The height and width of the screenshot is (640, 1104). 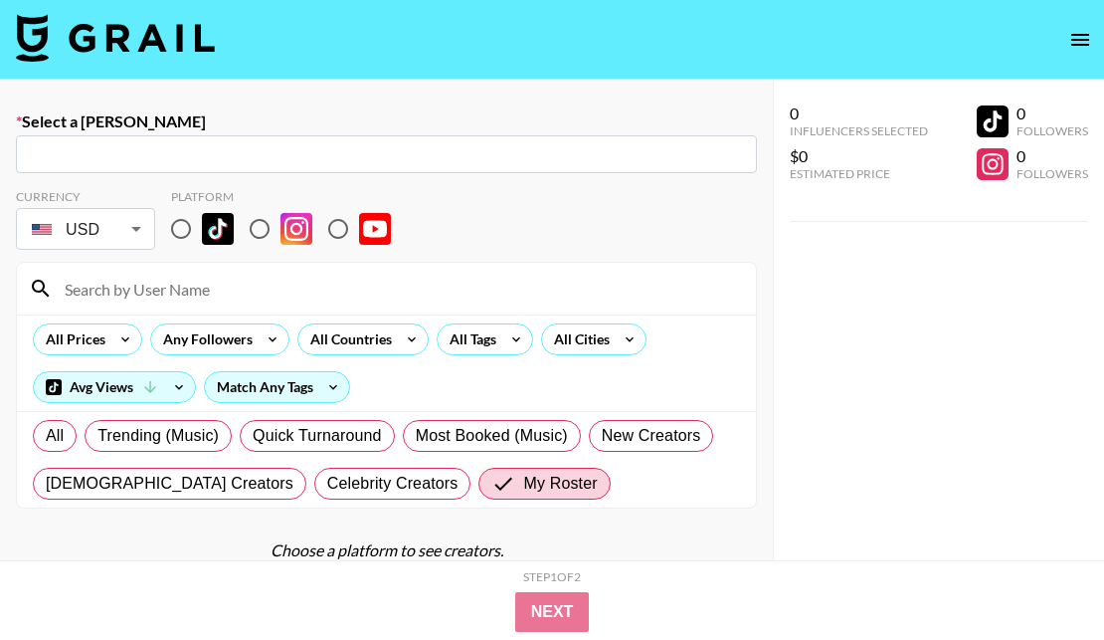 What do you see at coordinates (858, 173) in the screenshot?
I see `div: Estimated Price` at bounding box center [858, 173].